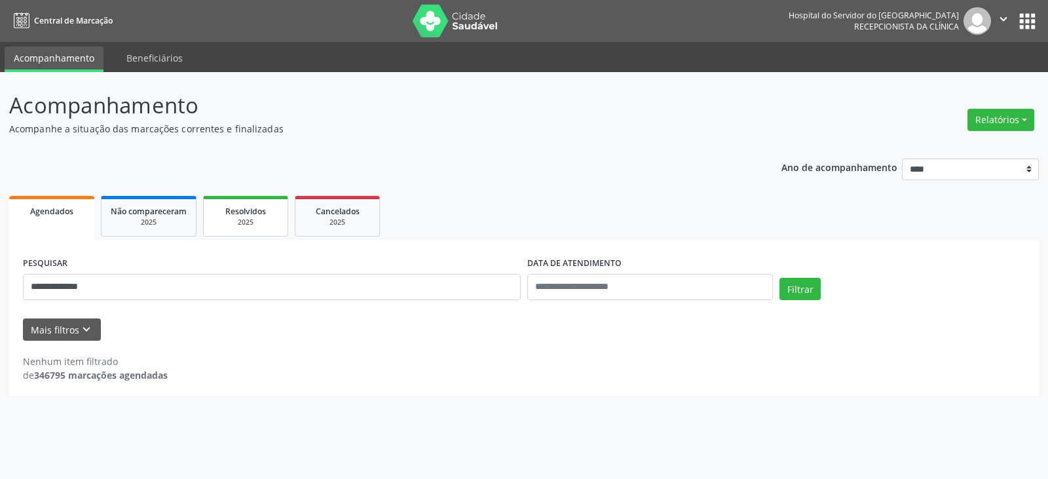  Describe the element at coordinates (61, 20) in the screenshot. I see `a: Central de Marcação` at that location.